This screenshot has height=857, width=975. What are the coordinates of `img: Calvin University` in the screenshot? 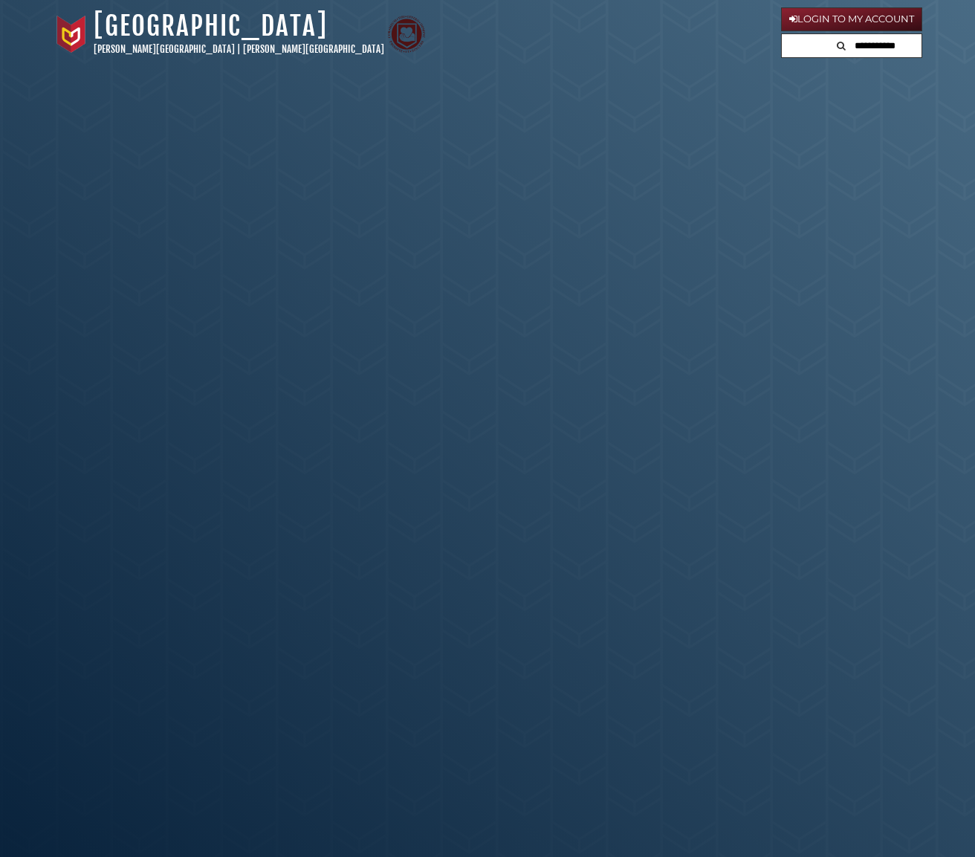 It's located at (71, 34).